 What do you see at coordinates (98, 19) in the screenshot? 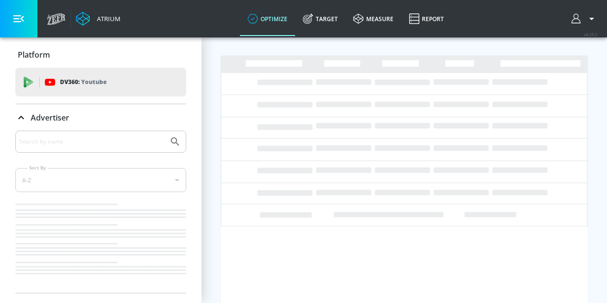
I see `a: Atrium` at bounding box center [98, 19].